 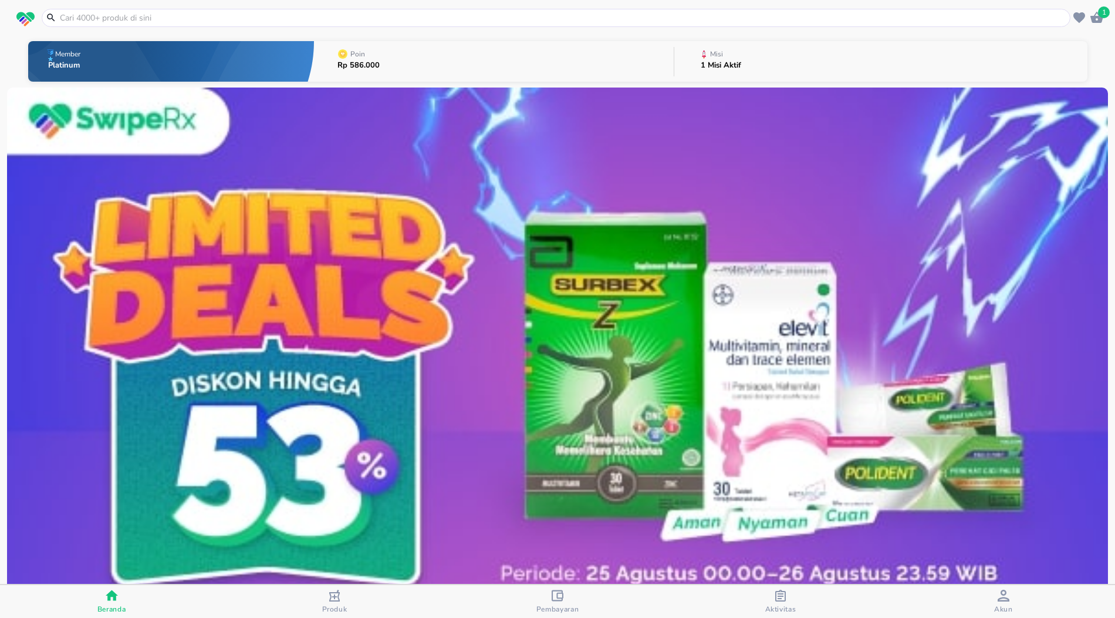 I want to click on p: Poin, so click(x=358, y=54).